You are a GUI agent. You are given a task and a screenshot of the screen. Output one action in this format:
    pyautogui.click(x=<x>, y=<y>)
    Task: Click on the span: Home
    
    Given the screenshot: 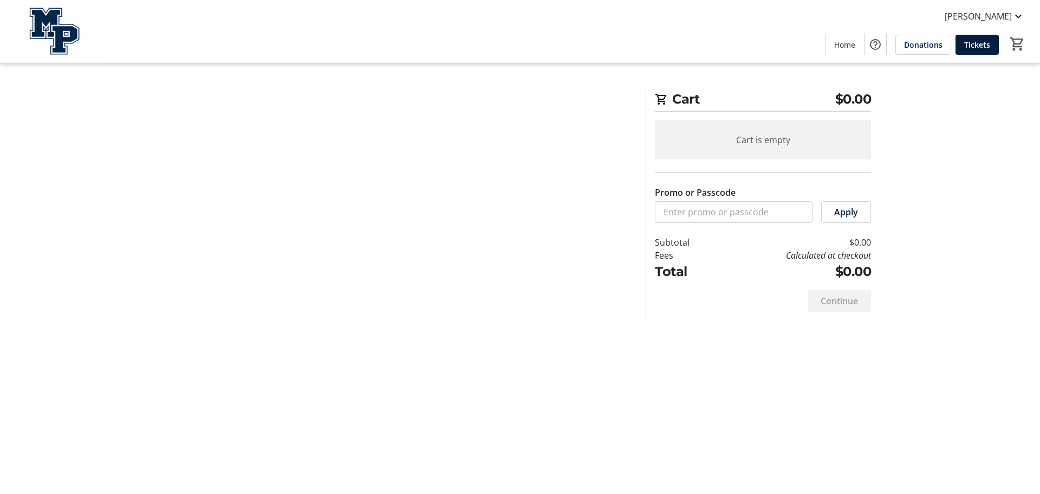 What is the action you would take?
    pyautogui.click(x=845, y=44)
    